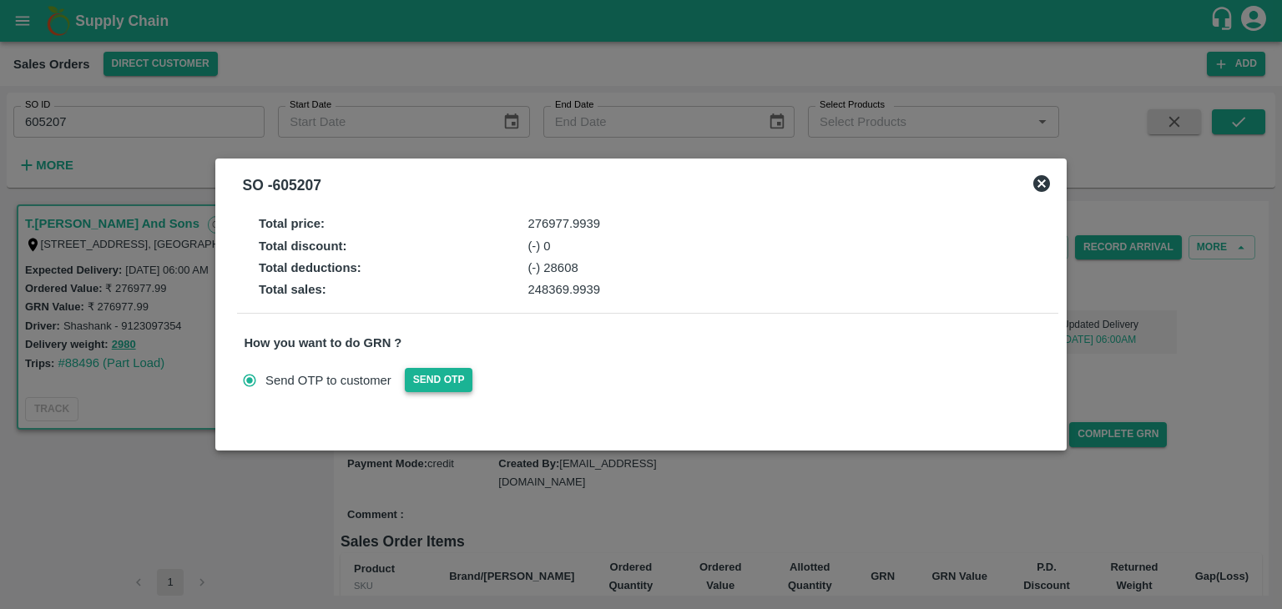 The image size is (1282, 609). What do you see at coordinates (563, 224) in the screenshot?
I see `span: 276977.9939` at bounding box center [563, 224].